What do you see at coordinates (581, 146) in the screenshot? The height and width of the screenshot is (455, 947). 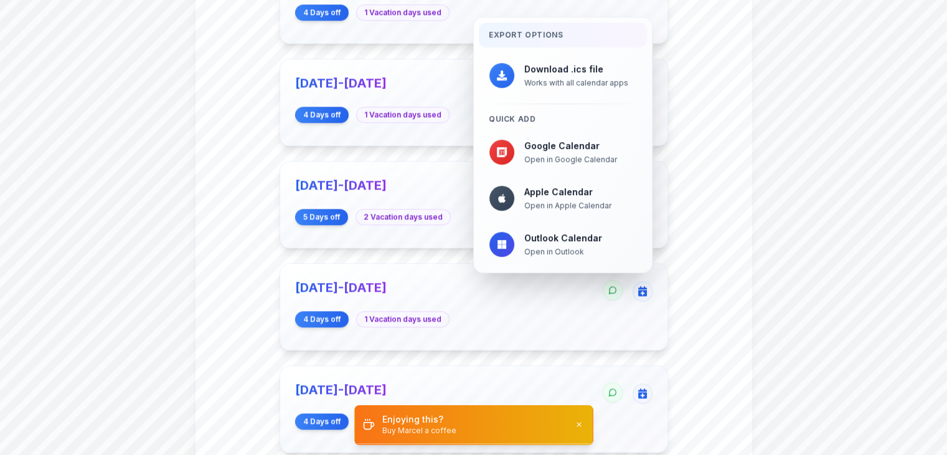 I see `span: Google Calendar` at bounding box center [581, 146].